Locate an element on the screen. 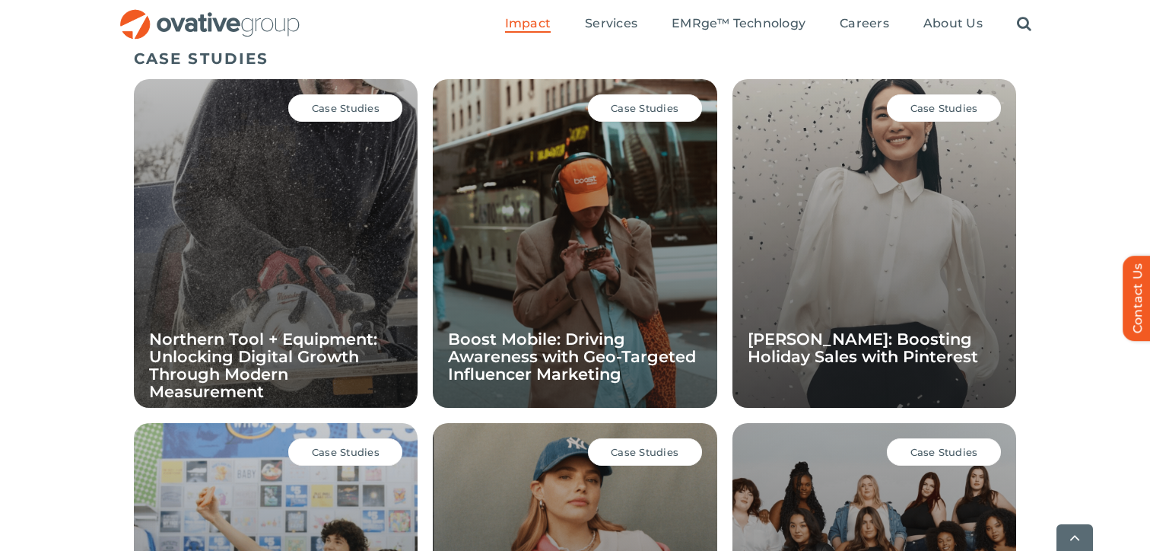 The height and width of the screenshot is (551, 1150). span: Careers is located at coordinates (864, 24).